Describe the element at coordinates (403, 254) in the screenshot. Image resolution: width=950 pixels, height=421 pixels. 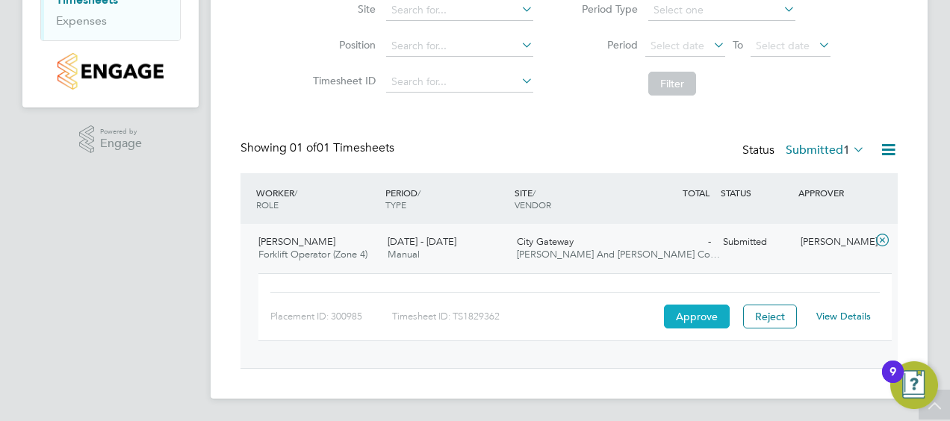
I see `span: Manual` at that location.